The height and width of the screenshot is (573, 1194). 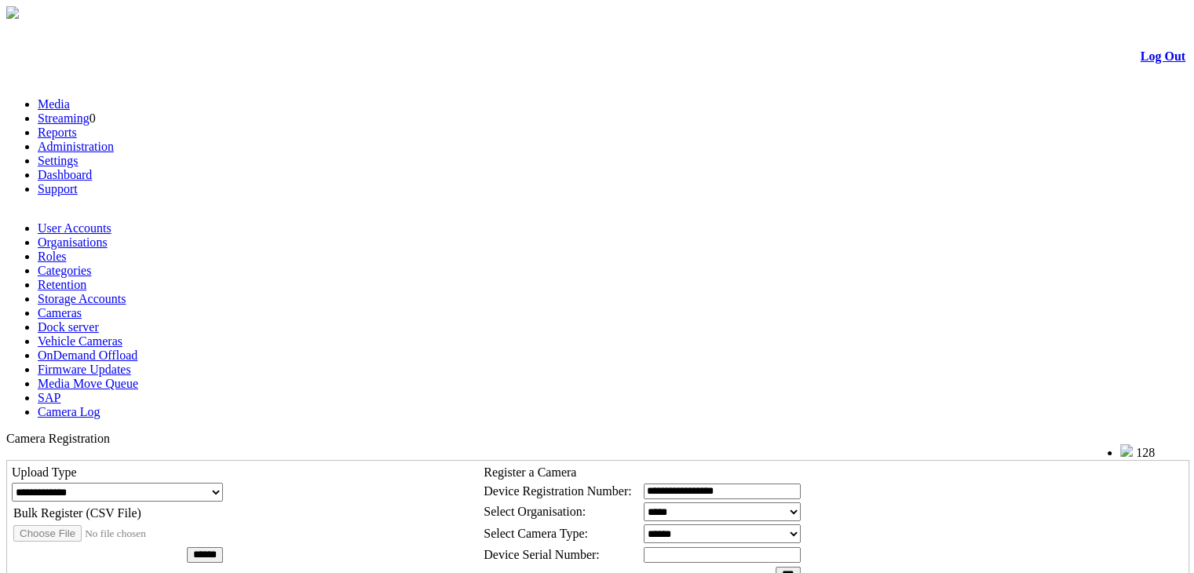 What do you see at coordinates (69, 411) in the screenshot?
I see `a: Camera Log` at bounding box center [69, 411].